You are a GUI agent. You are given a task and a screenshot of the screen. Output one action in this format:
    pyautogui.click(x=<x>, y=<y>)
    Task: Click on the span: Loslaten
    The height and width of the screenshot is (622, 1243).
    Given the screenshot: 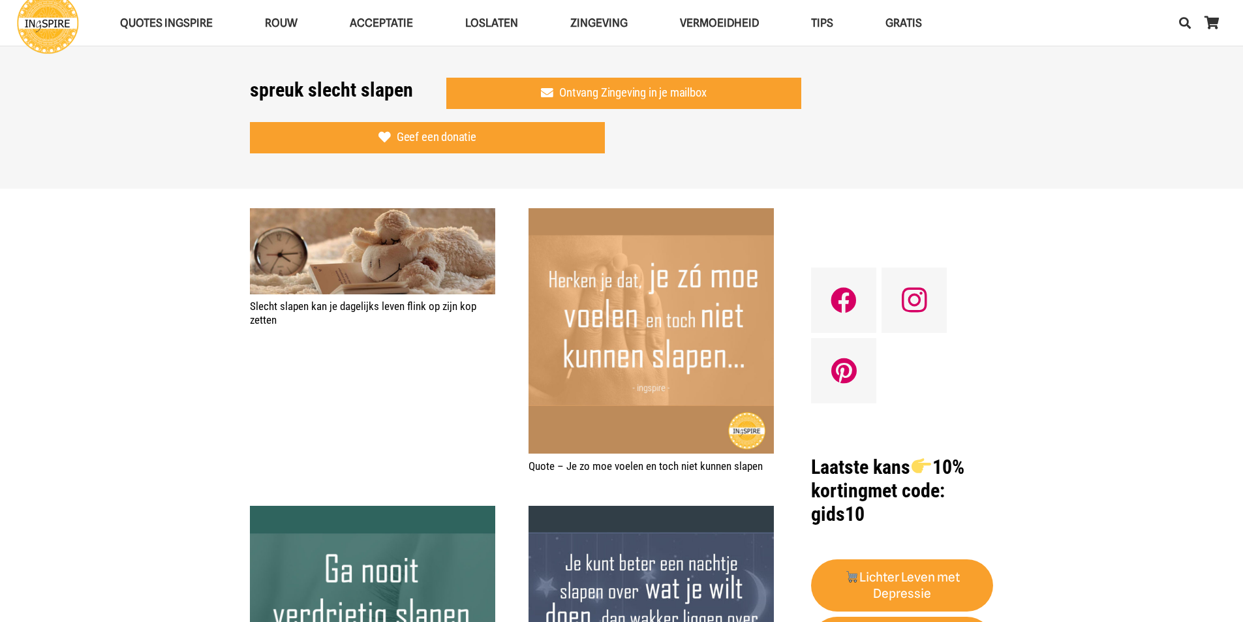 What is the action you would take?
    pyautogui.click(x=491, y=23)
    